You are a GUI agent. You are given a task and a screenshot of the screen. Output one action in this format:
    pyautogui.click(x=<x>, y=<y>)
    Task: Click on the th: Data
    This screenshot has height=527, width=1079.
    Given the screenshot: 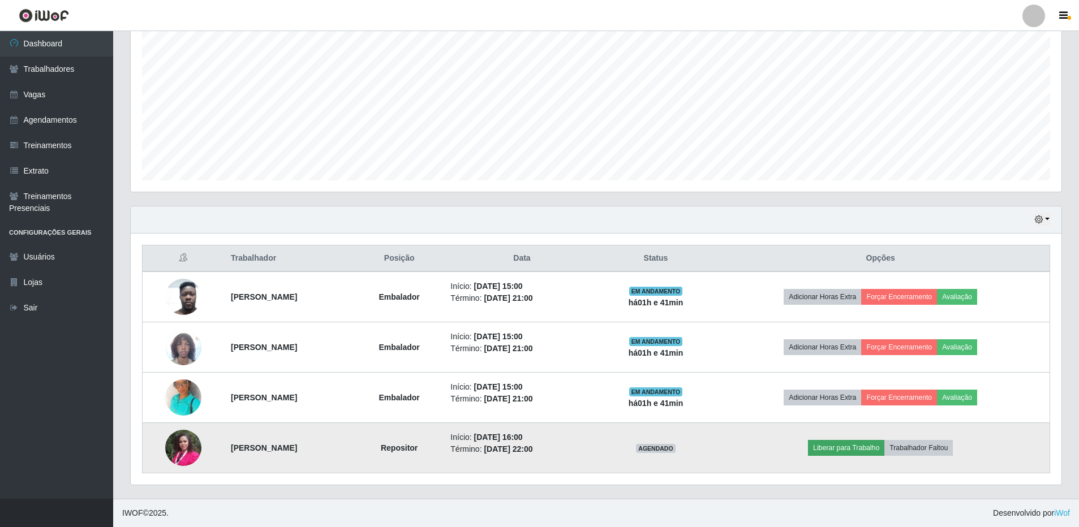 What is the action you would take?
    pyautogui.click(x=522, y=259)
    